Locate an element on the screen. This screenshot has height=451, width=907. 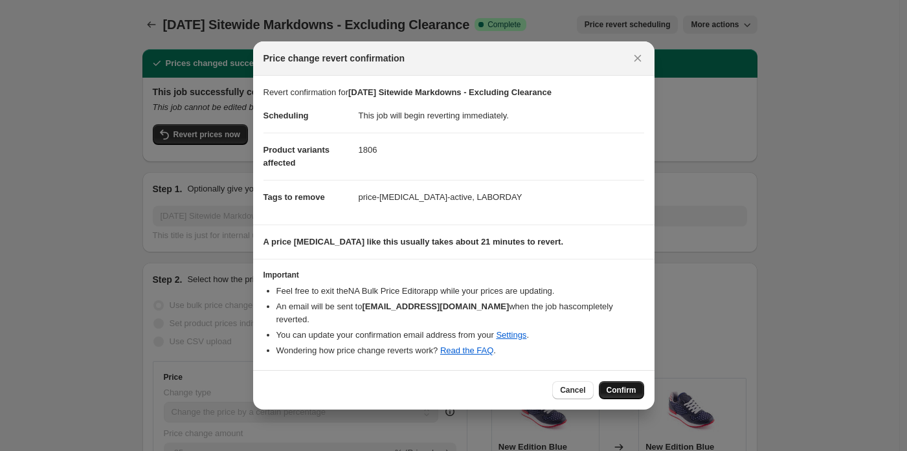
li: An email will be sent to when the job has completely reverted . is located at coordinates (460, 313).